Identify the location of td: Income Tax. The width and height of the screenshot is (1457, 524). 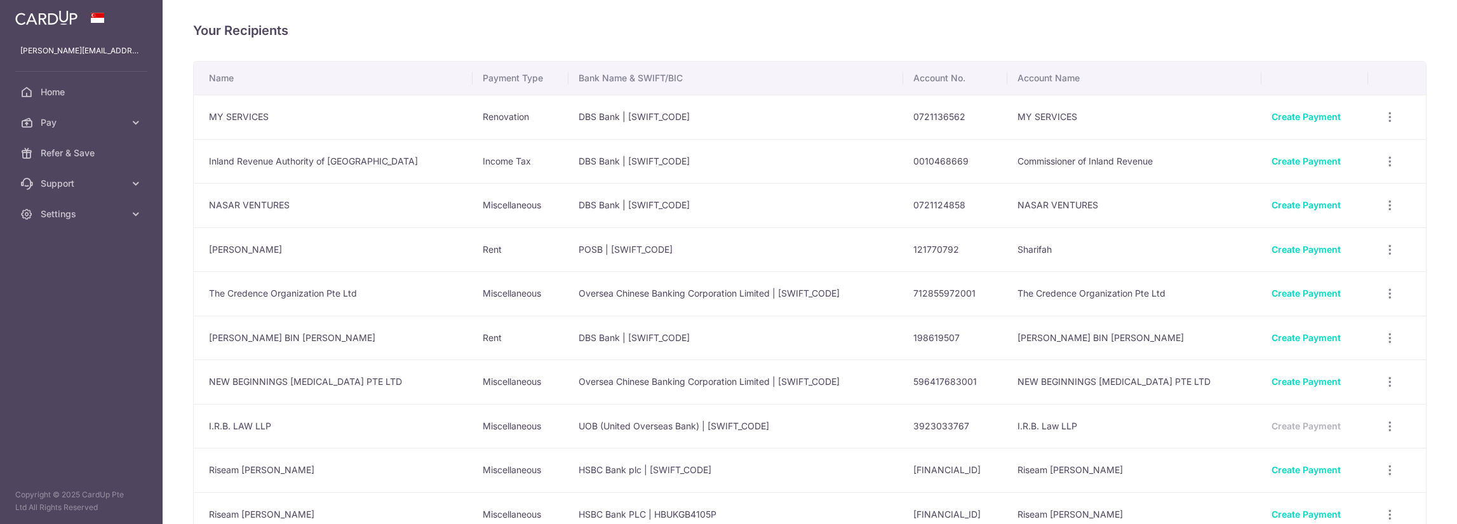
(520, 161).